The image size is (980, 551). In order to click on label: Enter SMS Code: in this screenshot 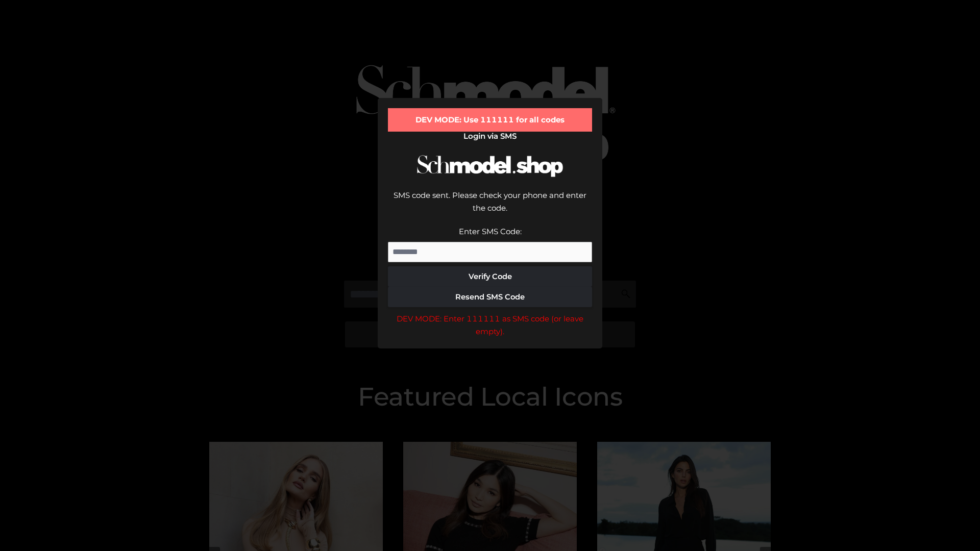, I will do `click(490, 231)`.